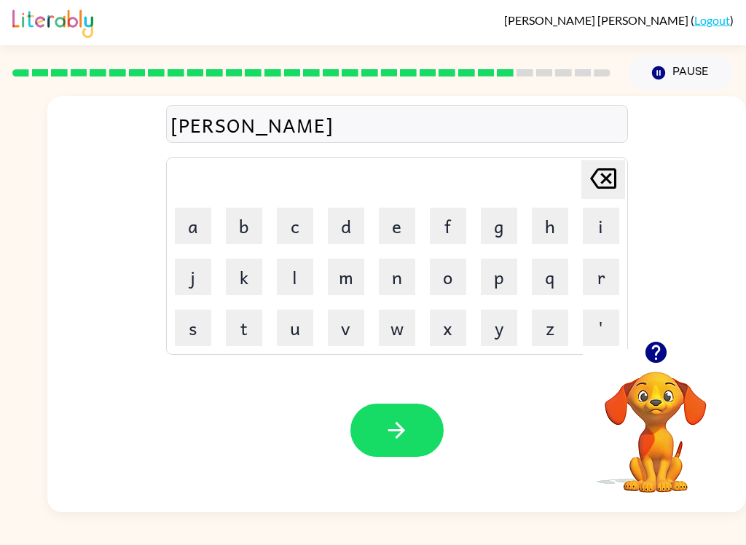 The height and width of the screenshot is (545, 746). I want to click on button: w, so click(397, 328).